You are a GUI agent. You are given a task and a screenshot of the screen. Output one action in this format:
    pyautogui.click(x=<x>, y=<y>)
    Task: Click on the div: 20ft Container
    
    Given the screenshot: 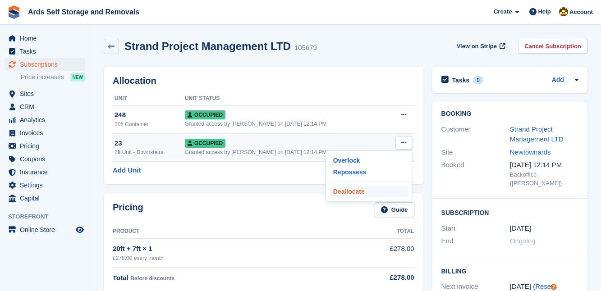 What is the action you would take?
    pyautogui.click(x=150, y=125)
    